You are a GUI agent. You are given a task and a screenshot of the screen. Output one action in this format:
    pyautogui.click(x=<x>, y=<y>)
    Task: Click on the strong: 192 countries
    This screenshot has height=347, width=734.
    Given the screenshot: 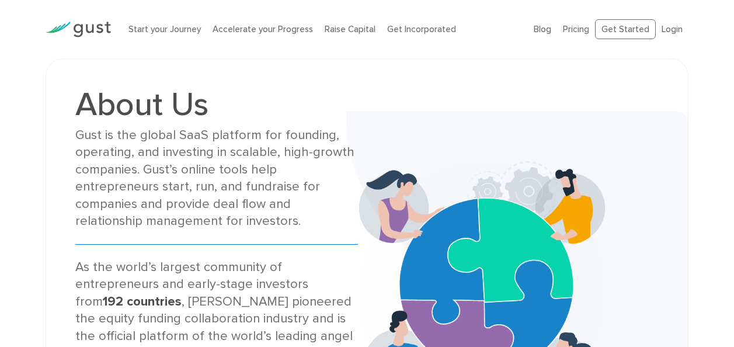 What is the action you would take?
    pyautogui.click(x=142, y=301)
    